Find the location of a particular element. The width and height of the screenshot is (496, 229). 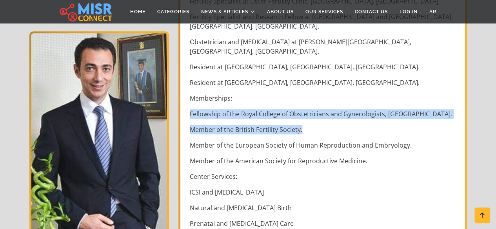

img: main.misr_connect is located at coordinates (86, 12).